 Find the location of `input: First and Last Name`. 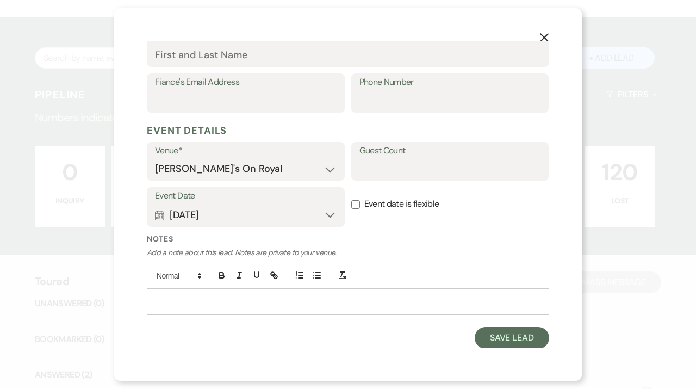

input: First and Last Name is located at coordinates (348, 55).